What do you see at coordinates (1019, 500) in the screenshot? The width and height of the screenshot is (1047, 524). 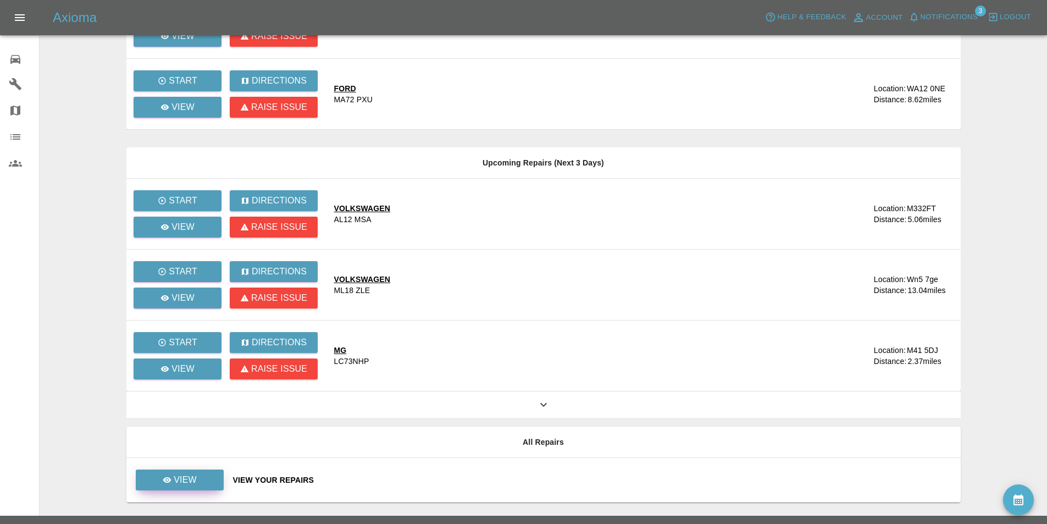 I see `button: availability` at bounding box center [1019, 500].